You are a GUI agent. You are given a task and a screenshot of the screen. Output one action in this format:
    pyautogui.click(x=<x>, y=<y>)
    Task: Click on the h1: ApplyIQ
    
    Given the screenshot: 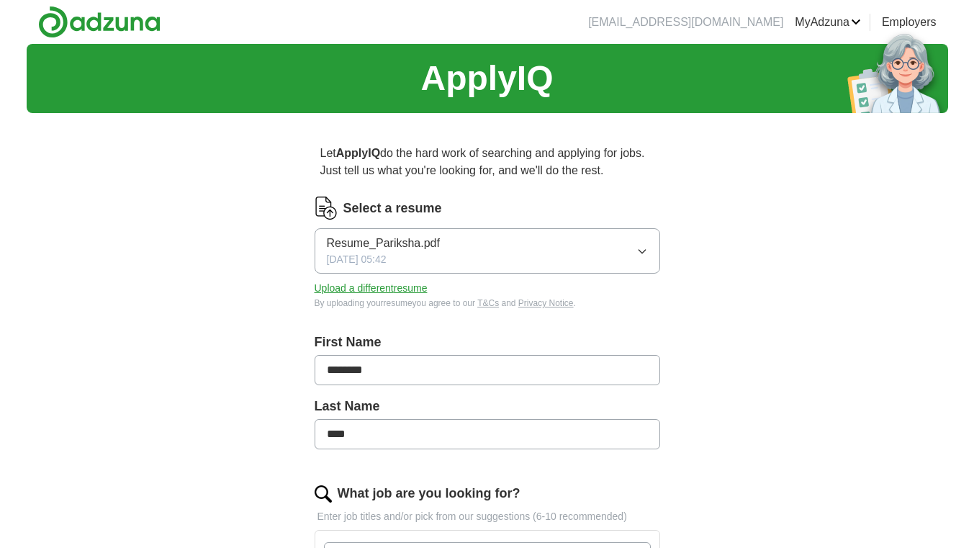 What is the action you would take?
    pyautogui.click(x=486, y=78)
    